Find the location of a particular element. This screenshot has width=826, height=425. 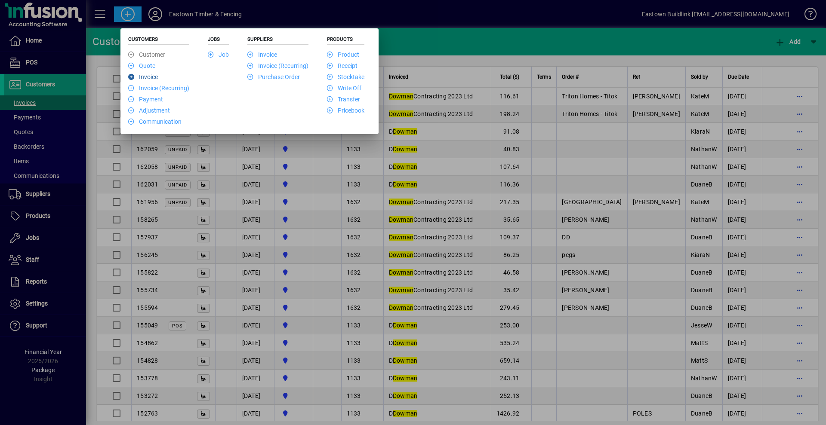

a: Communication is located at coordinates (155, 122).